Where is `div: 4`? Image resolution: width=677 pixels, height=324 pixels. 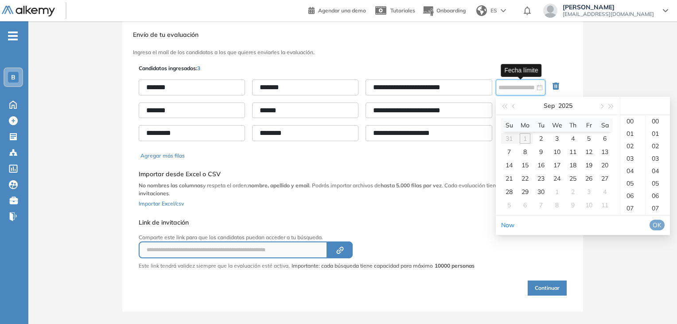 div: 4 is located at coordinates (573, 138).